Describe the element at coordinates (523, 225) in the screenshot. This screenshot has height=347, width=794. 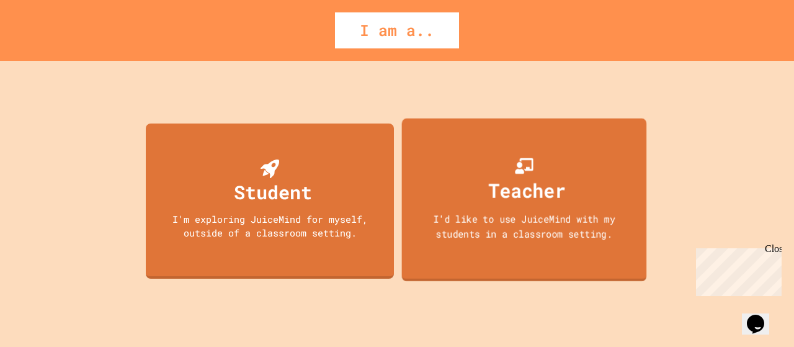
I see `div: I'd like to use JuiceMind with my students in a classroom setting.` at that location.